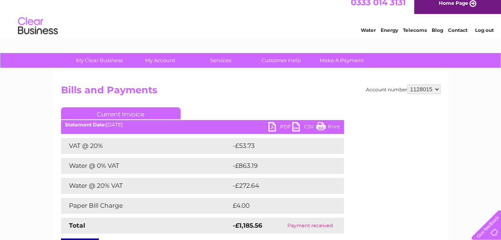  I want to click on a: 0333 014 3131, so click(378, 9).